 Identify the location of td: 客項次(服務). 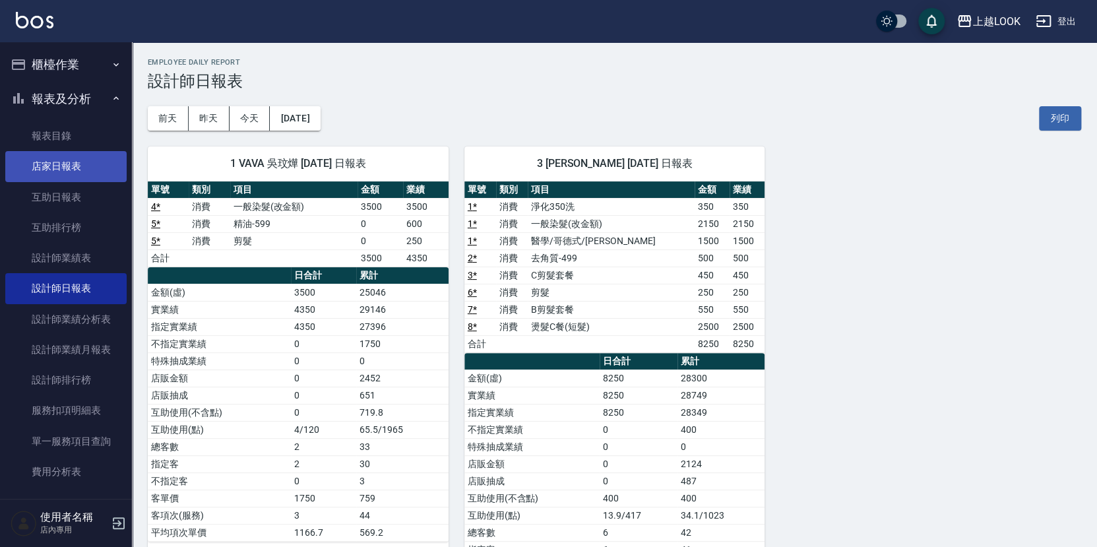
(219, 515).